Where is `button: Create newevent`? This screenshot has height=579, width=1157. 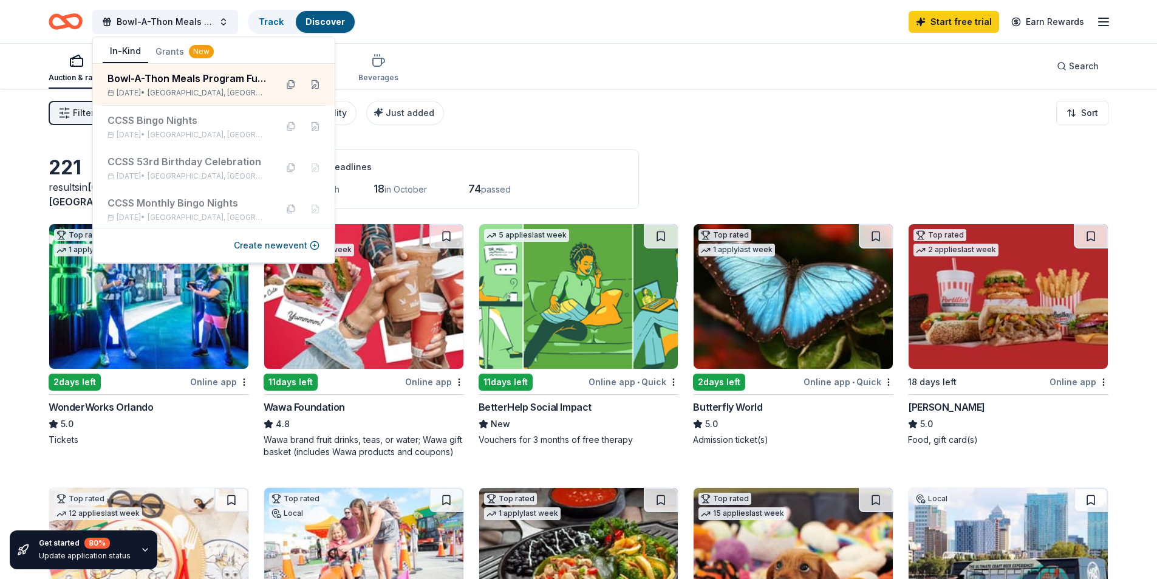 button: Create newevent is located at coordinates (276, 245).